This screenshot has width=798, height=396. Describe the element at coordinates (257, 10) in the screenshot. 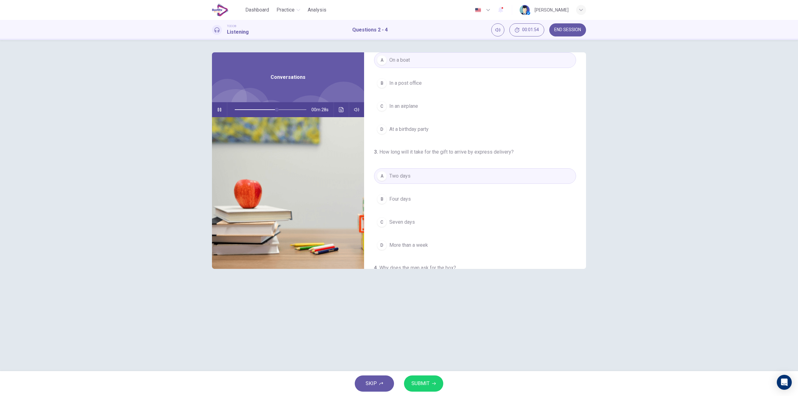

I see `span: Dashboard` at that location.